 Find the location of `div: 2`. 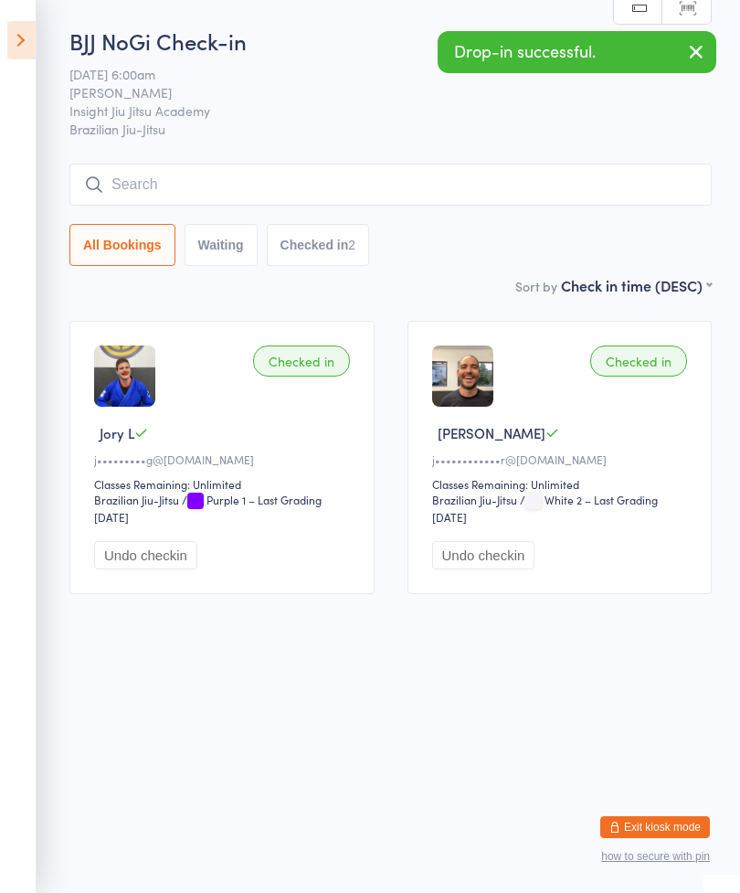

div: 2 is located at coordinates (352, 245).